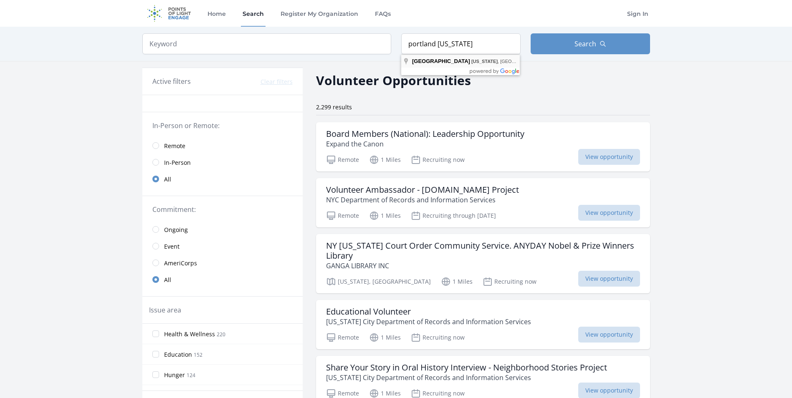 This screenshot has height=398, width=792. Describe the element at coordinates (222, 146) in the screenshot. I see `a: Remote` at that location.